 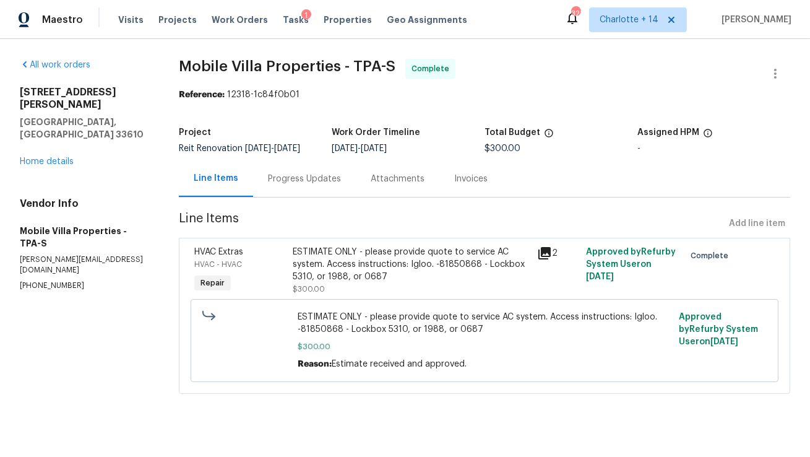 What do you see at coordinates (195, 132) in the screenshot?
I see `h5: Project` at bounding box center [195, 132].